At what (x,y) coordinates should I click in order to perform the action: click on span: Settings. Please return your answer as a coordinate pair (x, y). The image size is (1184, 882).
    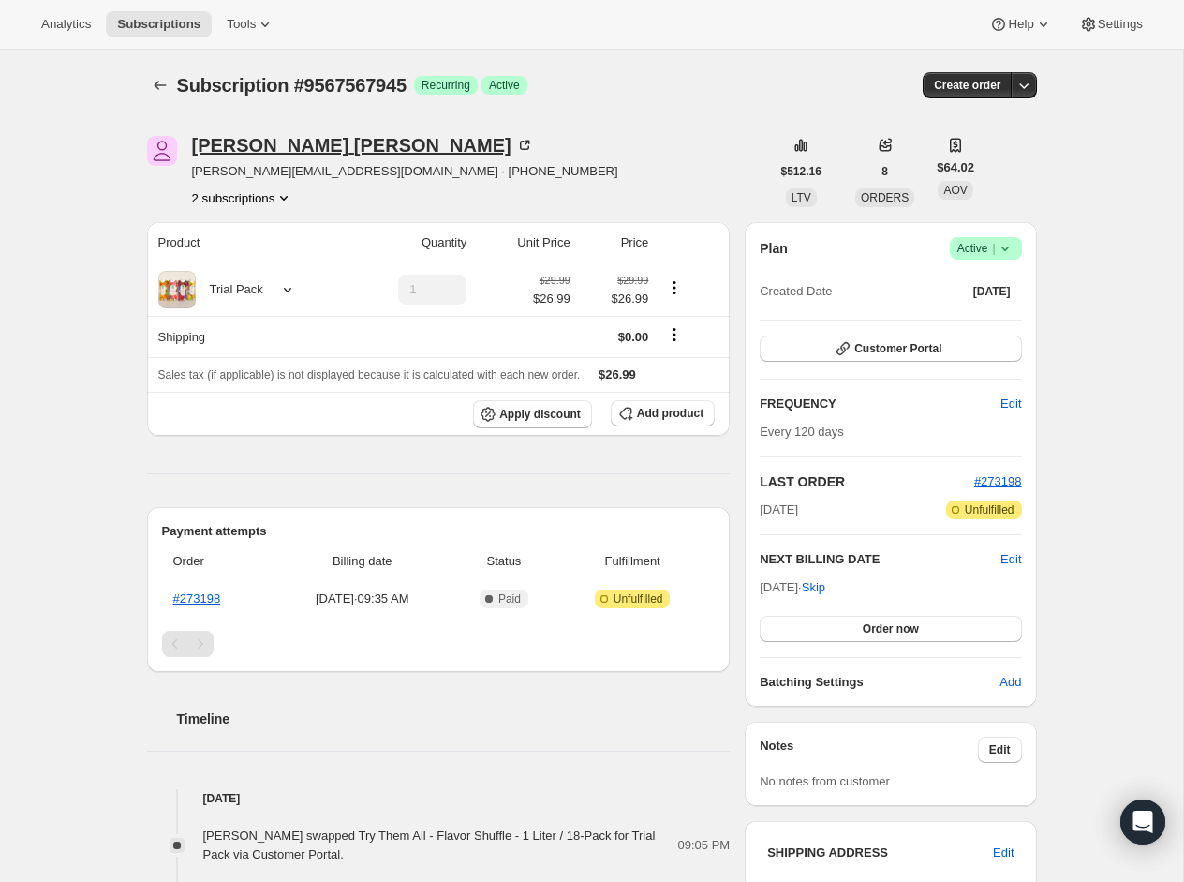
    Looking at the image, I should click on (1121, 24).